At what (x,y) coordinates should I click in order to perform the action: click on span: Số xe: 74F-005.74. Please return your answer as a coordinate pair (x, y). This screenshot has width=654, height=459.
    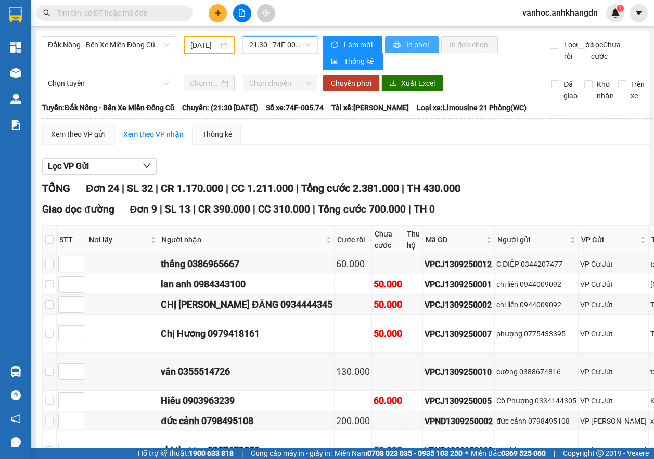
    Looking at the image, I should click on (294, 108).